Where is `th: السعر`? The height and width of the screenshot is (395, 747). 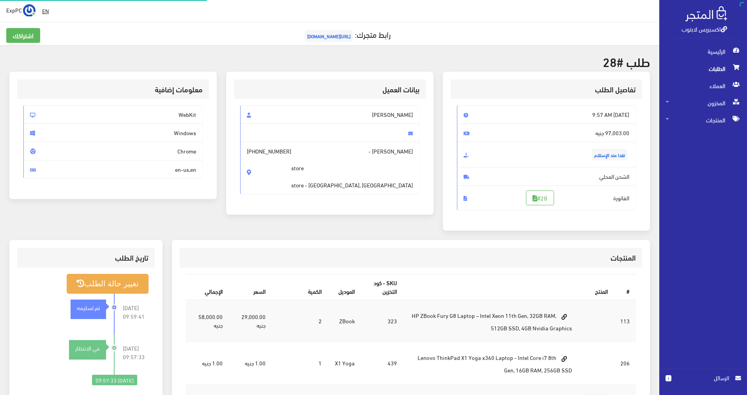
th: السعر is located at coordinates (250, 287).